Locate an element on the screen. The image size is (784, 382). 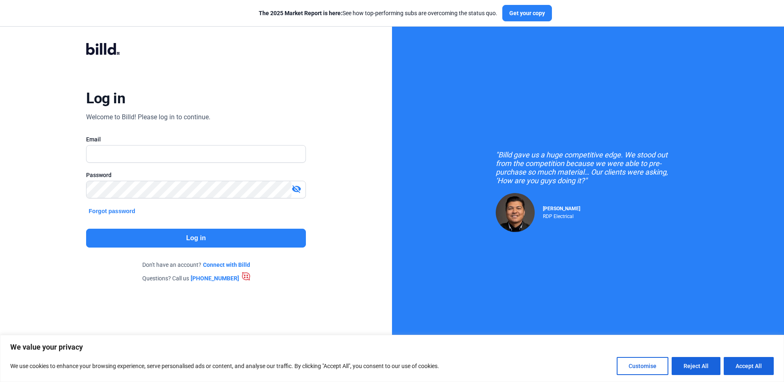
button: Get your copy is located at coordinates (527, 13).